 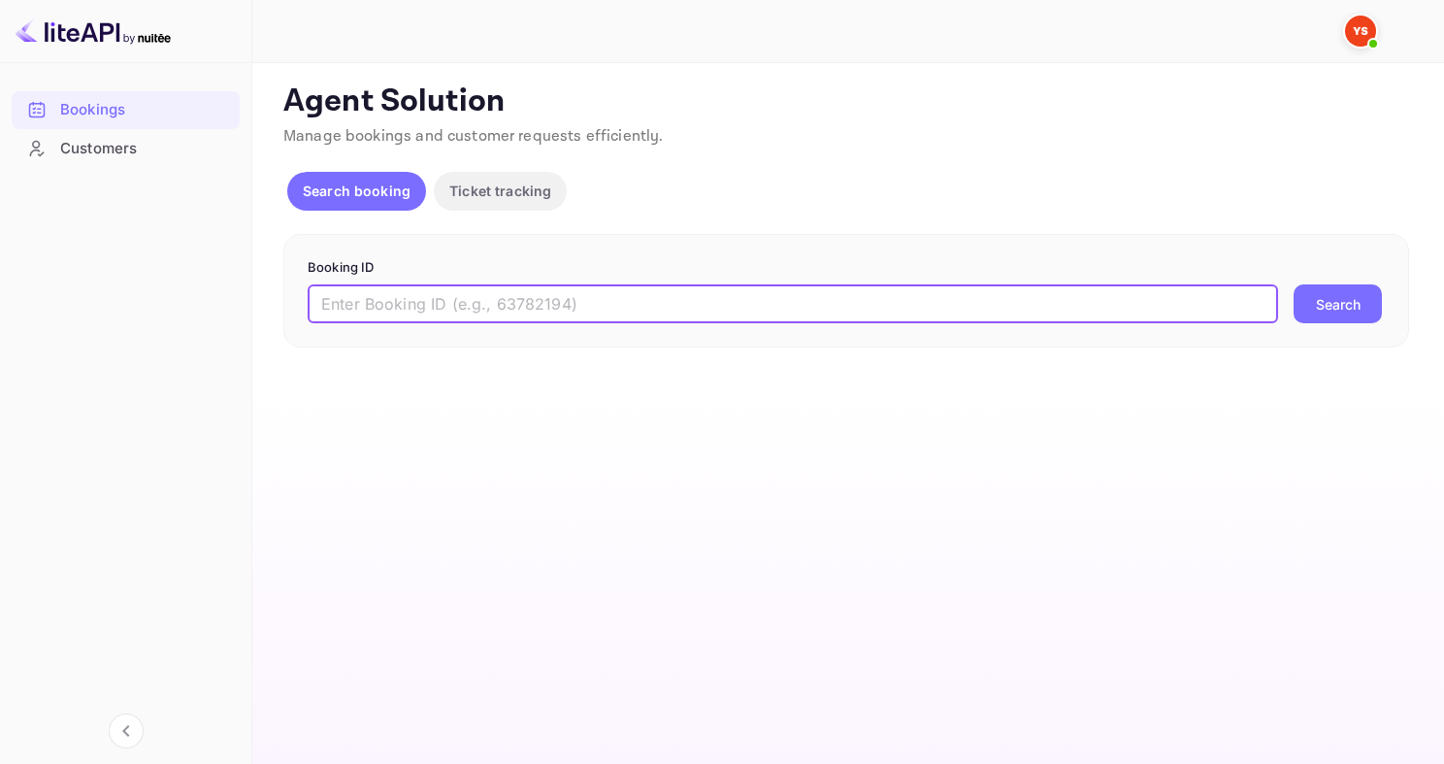 What do you see at coordinates (125, 109) in the screenshot?
I see `a: Bookings` at bounding box center [125, 109].